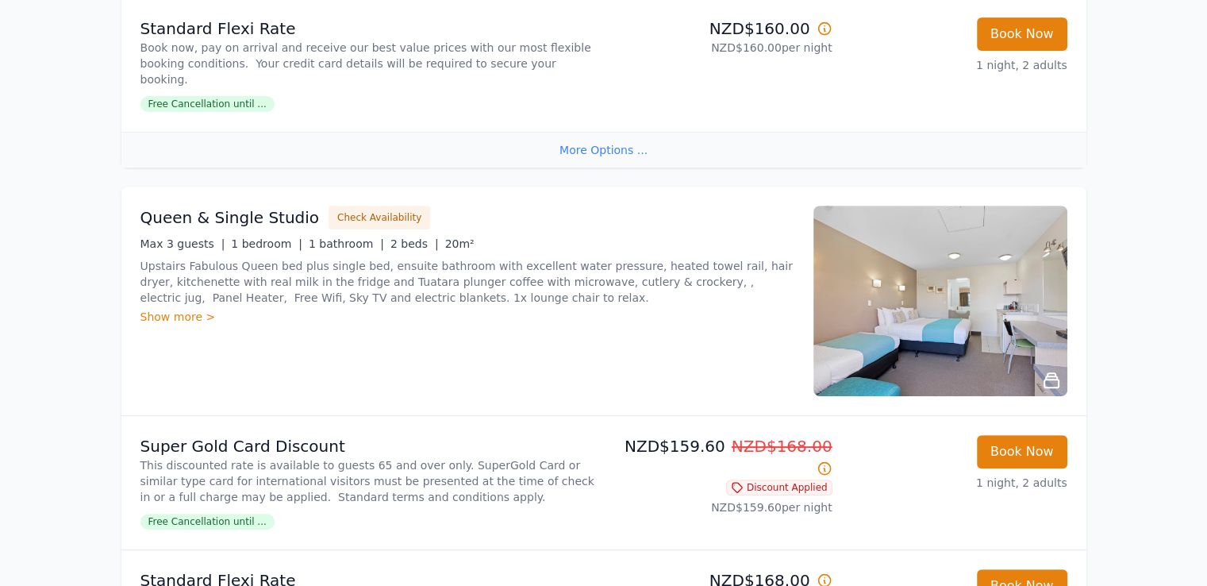 This screenshot has width=1207, height=586. Describe the element at coordinates (369, 446) in the screenshot. I see `p: Super Gold Card Discount` at that location.